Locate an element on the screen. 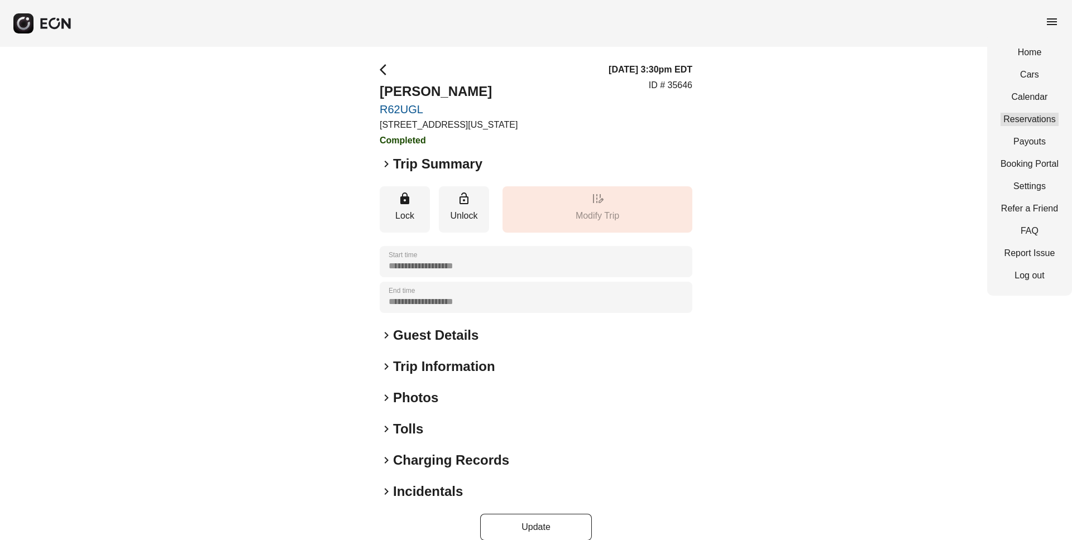  span: lock is located at coordinates (405, 199).